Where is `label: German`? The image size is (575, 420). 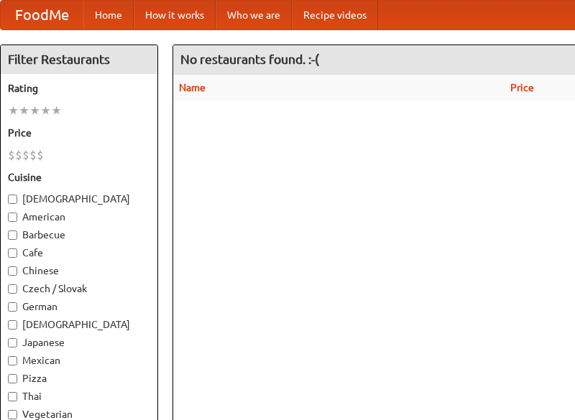
label: German is located at coordinates (79, 307).